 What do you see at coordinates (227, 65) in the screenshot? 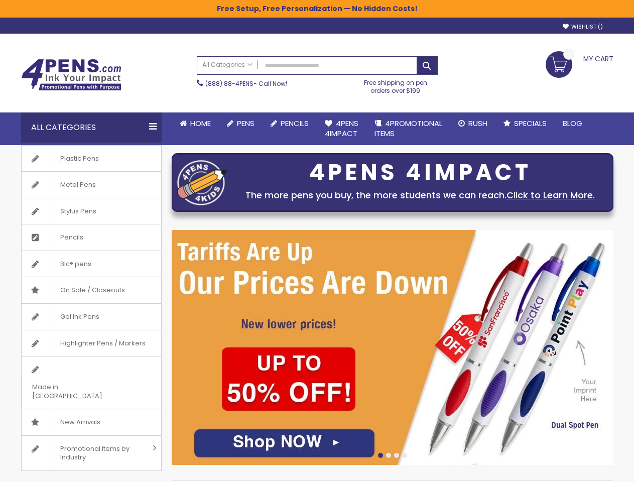
I see `a: All Categories` at bounding box center [227, 65].